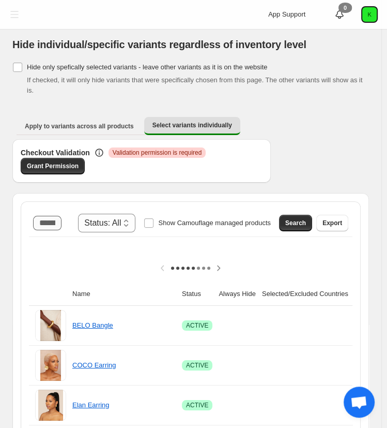  I want to click on span: Show Camouflage managed products, so click(215, 222).